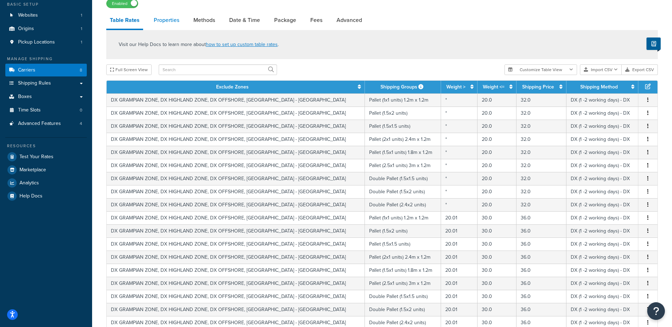  I want to click on span: Shipping Rules, so click(34, 83).